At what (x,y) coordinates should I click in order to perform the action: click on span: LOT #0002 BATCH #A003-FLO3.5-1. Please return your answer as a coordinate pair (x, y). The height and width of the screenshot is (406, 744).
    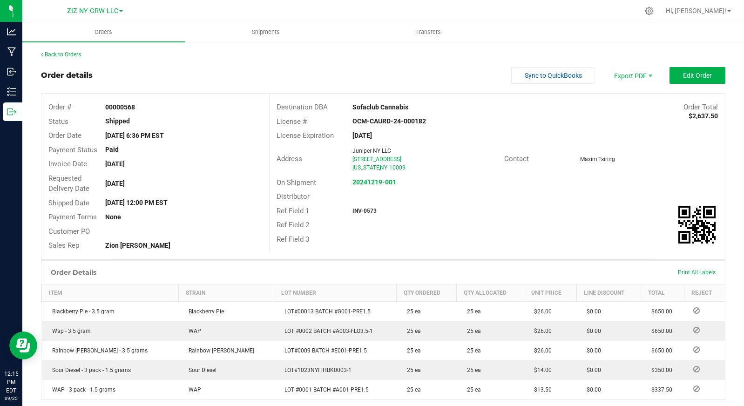
    Looking at the image, I should click on (327, 331).